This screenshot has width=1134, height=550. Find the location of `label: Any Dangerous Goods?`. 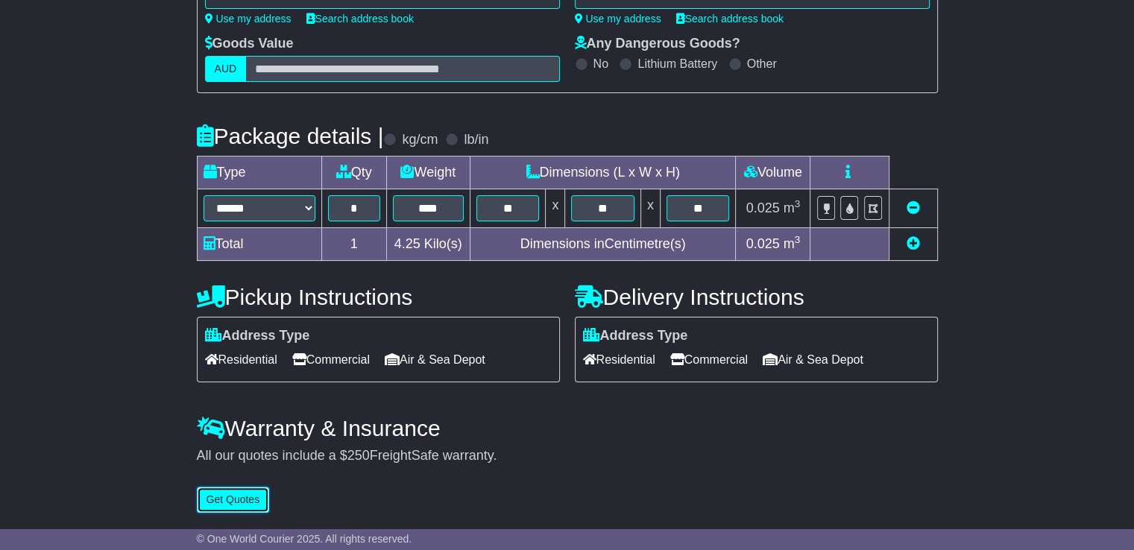

label: Any Dangerous Goods? is located at coordinates (657, 44).